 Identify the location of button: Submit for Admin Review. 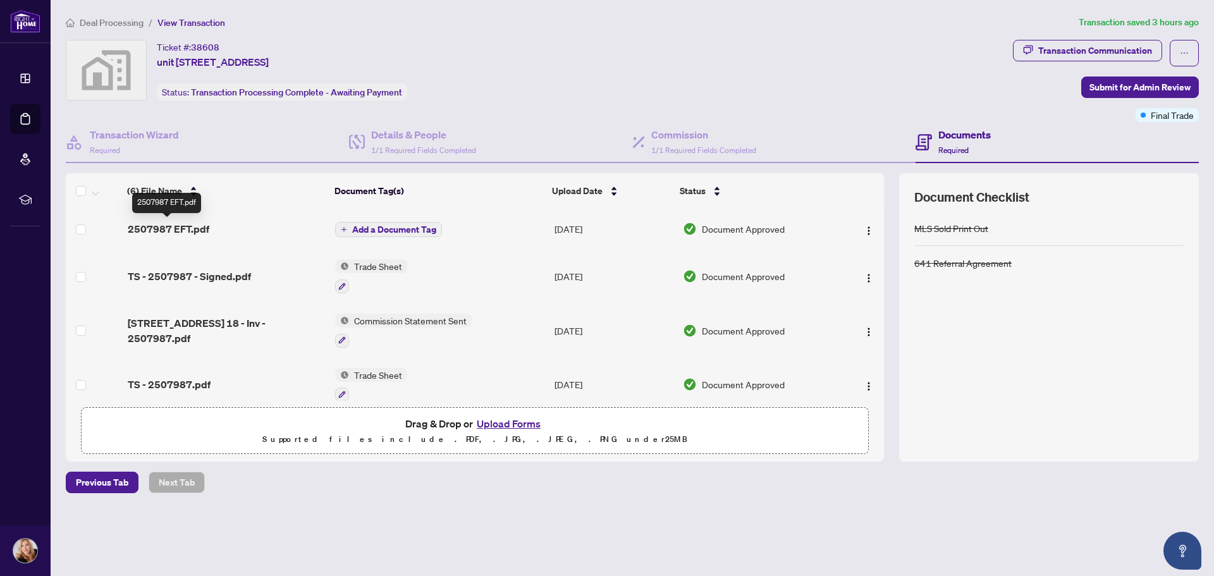
(1140, 87).